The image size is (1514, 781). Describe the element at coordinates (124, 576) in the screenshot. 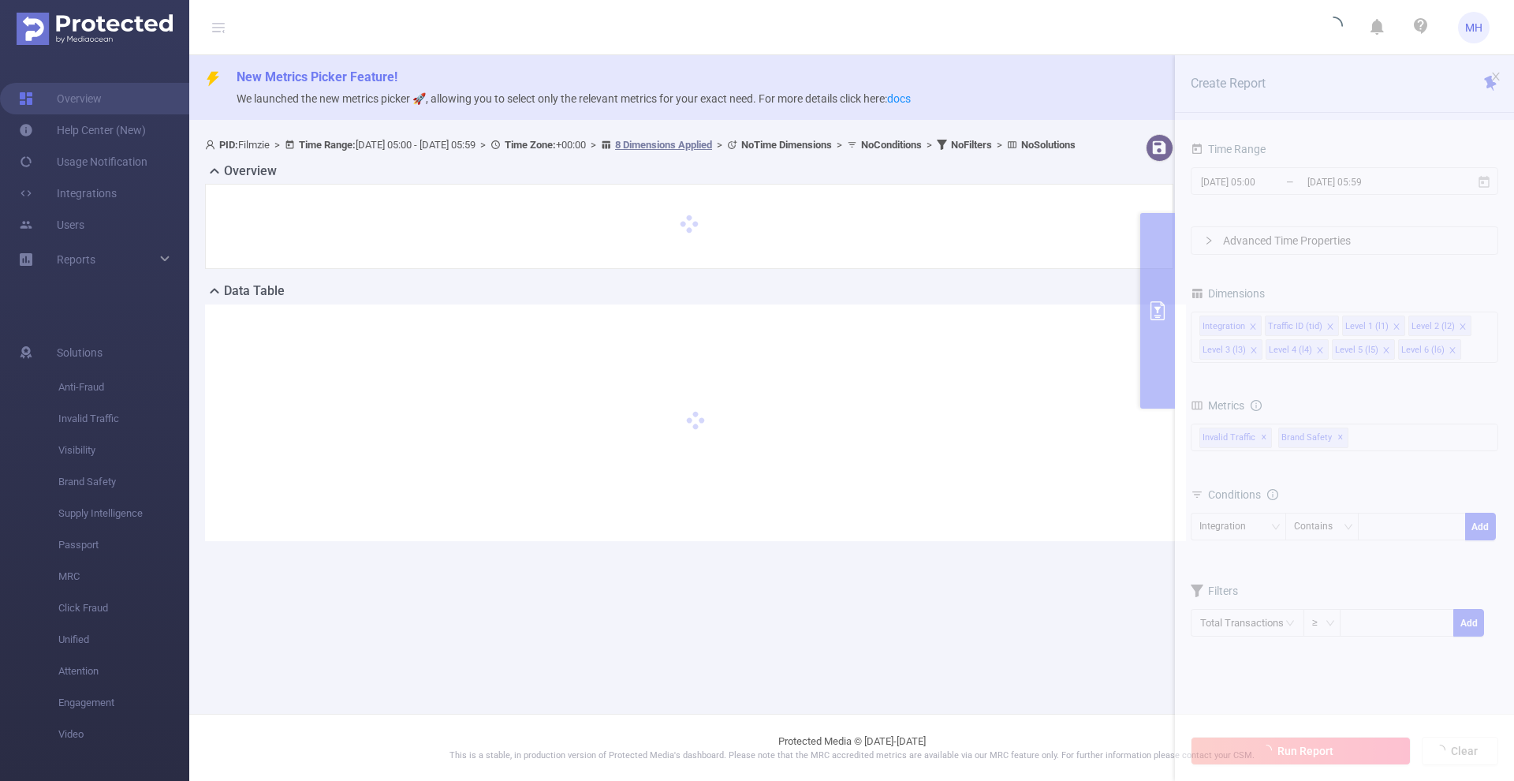

I see `span: MRC` at that location.